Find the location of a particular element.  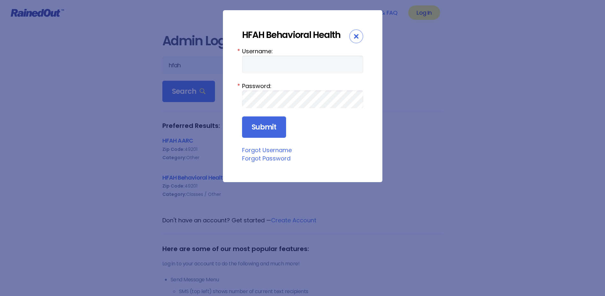

label: Username: is located at coordinates (303, 51).